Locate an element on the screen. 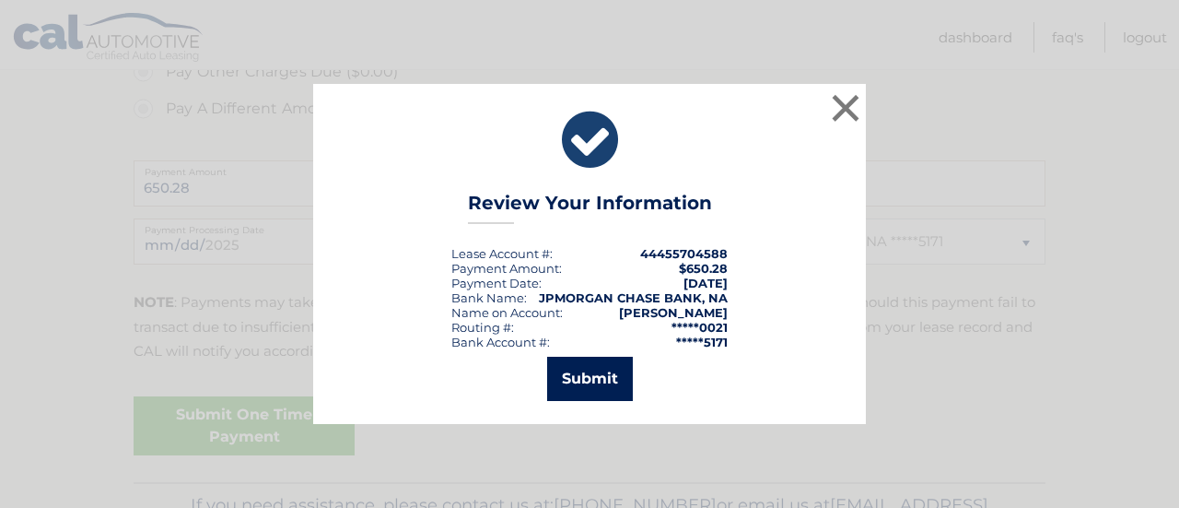 The height and width of the screenshot is (508, 1179). strong: JPMORGAN CHASE BANK, NA is located at coordinates (633, 298).